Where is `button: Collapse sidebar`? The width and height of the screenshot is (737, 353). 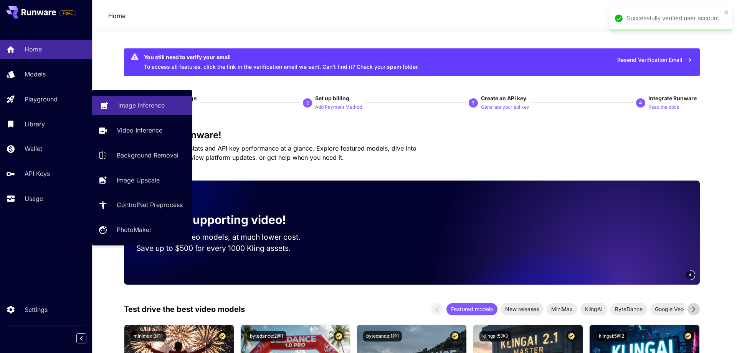
button: Collapse sidebar is located at coordinates (81, 338).